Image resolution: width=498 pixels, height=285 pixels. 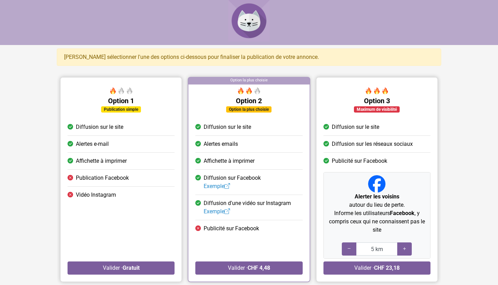 I want to click on strong: Gratuit, so click(x=131, y=267).